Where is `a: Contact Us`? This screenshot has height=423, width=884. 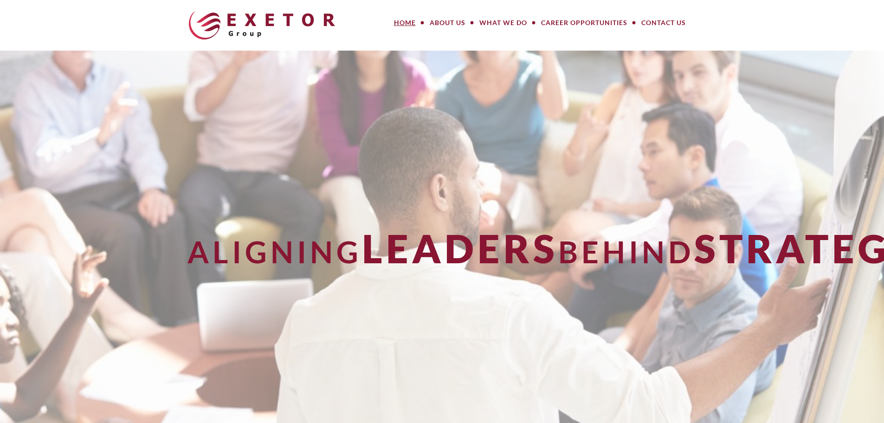
a: Contact Us is located at coordinates (664, 23).